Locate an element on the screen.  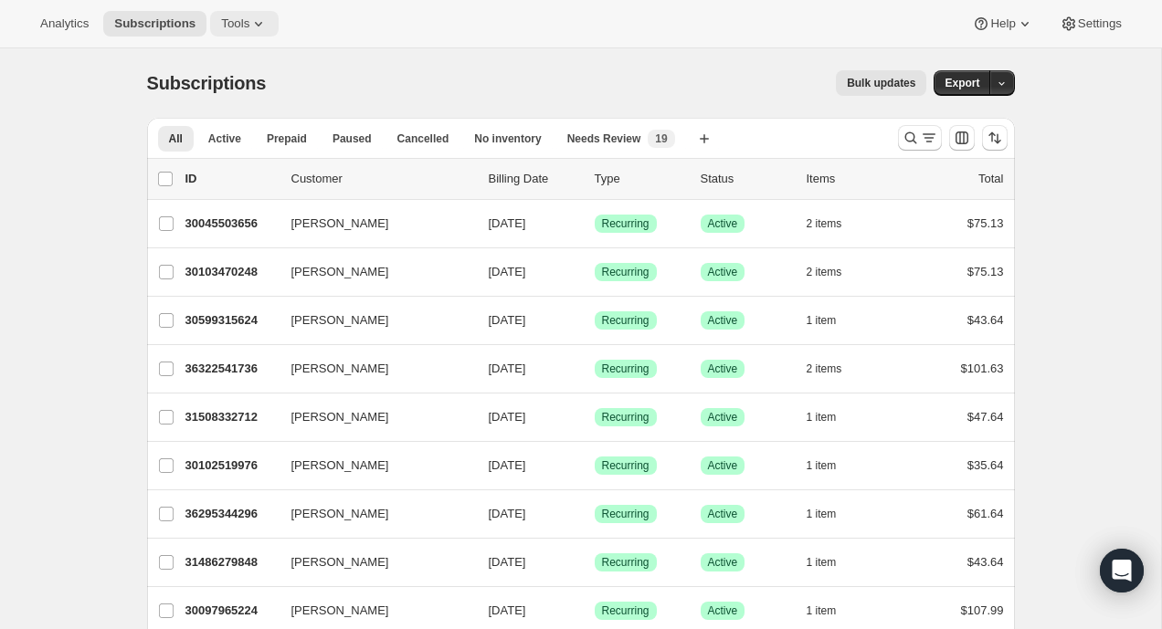
span: $107.99 is located at coordinates (982, 610).